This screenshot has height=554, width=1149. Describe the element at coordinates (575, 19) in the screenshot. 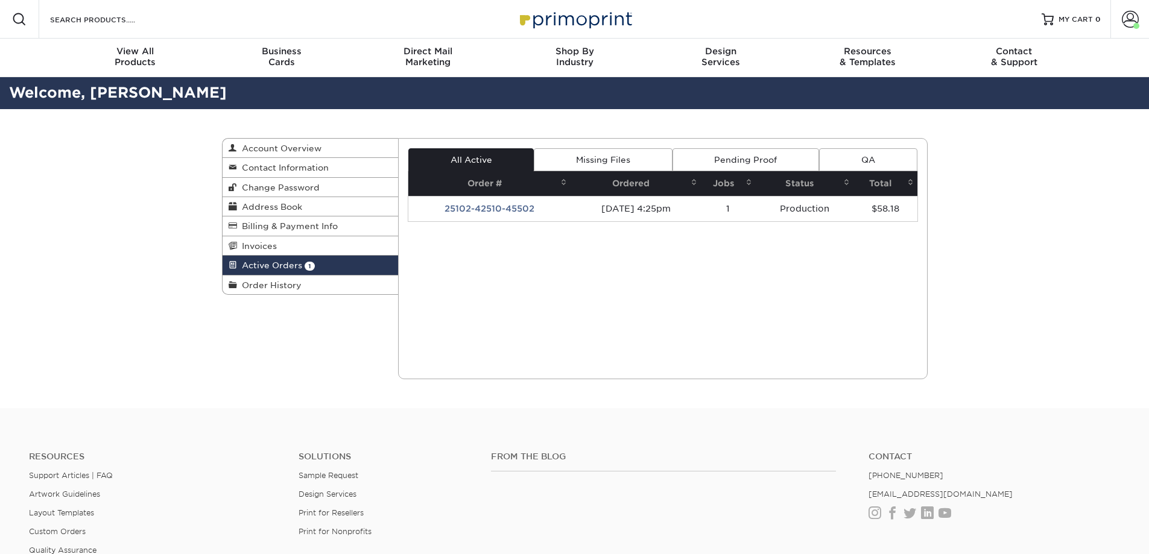

I see `img: Primoprint` at that location.